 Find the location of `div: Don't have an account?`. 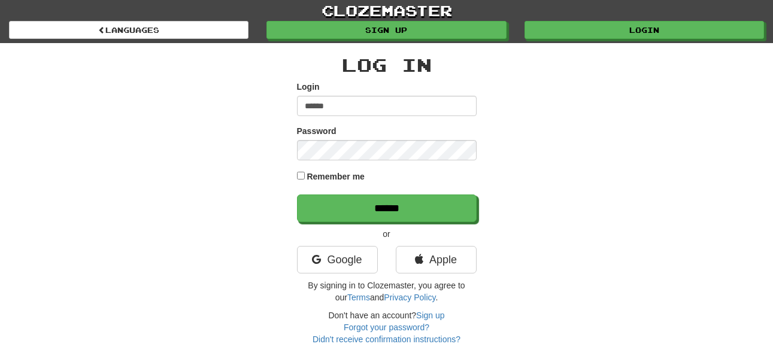

div: Don't have an account? is located at coordinates (387, 327).